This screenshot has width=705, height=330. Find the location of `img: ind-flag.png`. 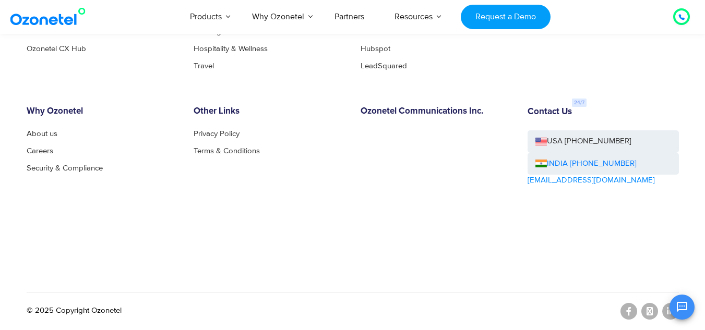

img: ind-flag.png is located at coordinates (541, 163).